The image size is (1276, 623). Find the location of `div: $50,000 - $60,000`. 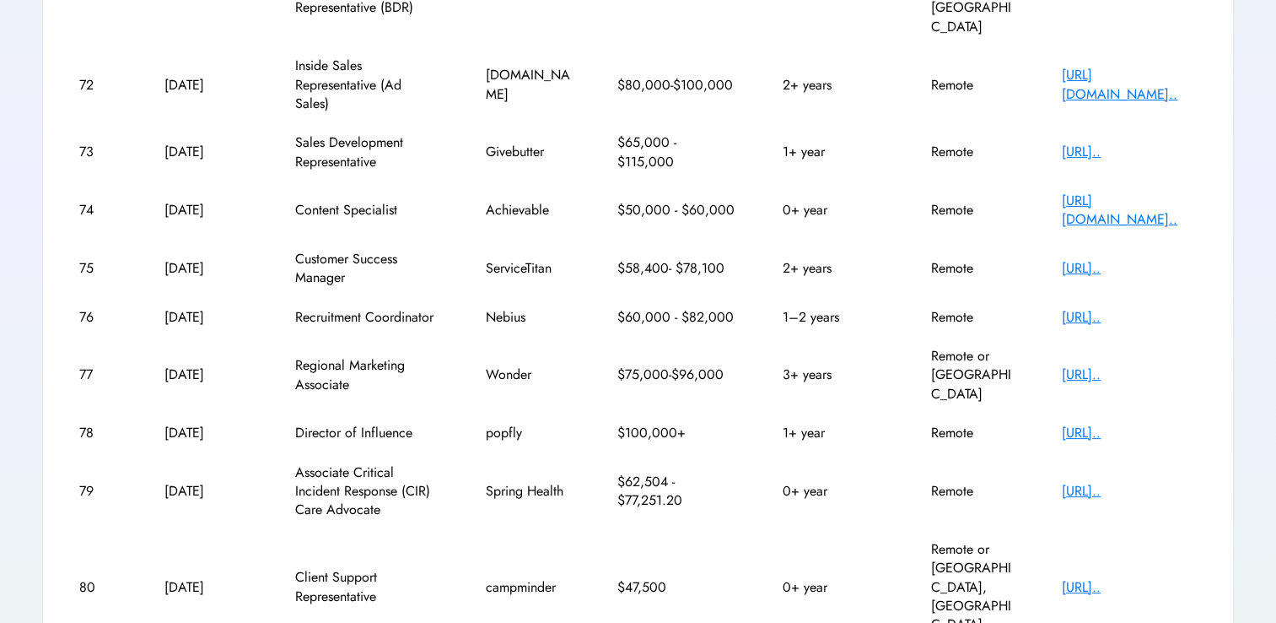

div: $50,000 - $60,000 is located at coordinates (677, 210).